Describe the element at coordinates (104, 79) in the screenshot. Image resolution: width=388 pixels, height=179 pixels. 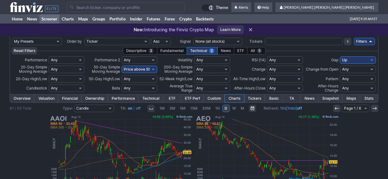
I see `span: 50-Day High/Low` at that location.